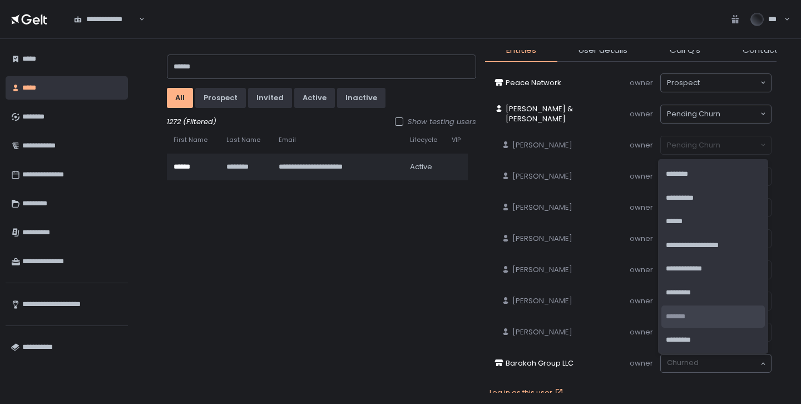 This screenshot has height=404, width=801. I want to click on button: inactive, so click(361, 98).